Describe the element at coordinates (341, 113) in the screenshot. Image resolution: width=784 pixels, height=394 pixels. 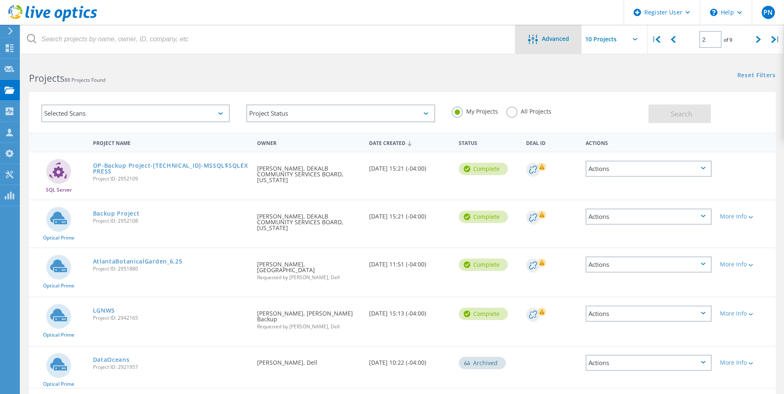
I see `div: Project Status` at that location.